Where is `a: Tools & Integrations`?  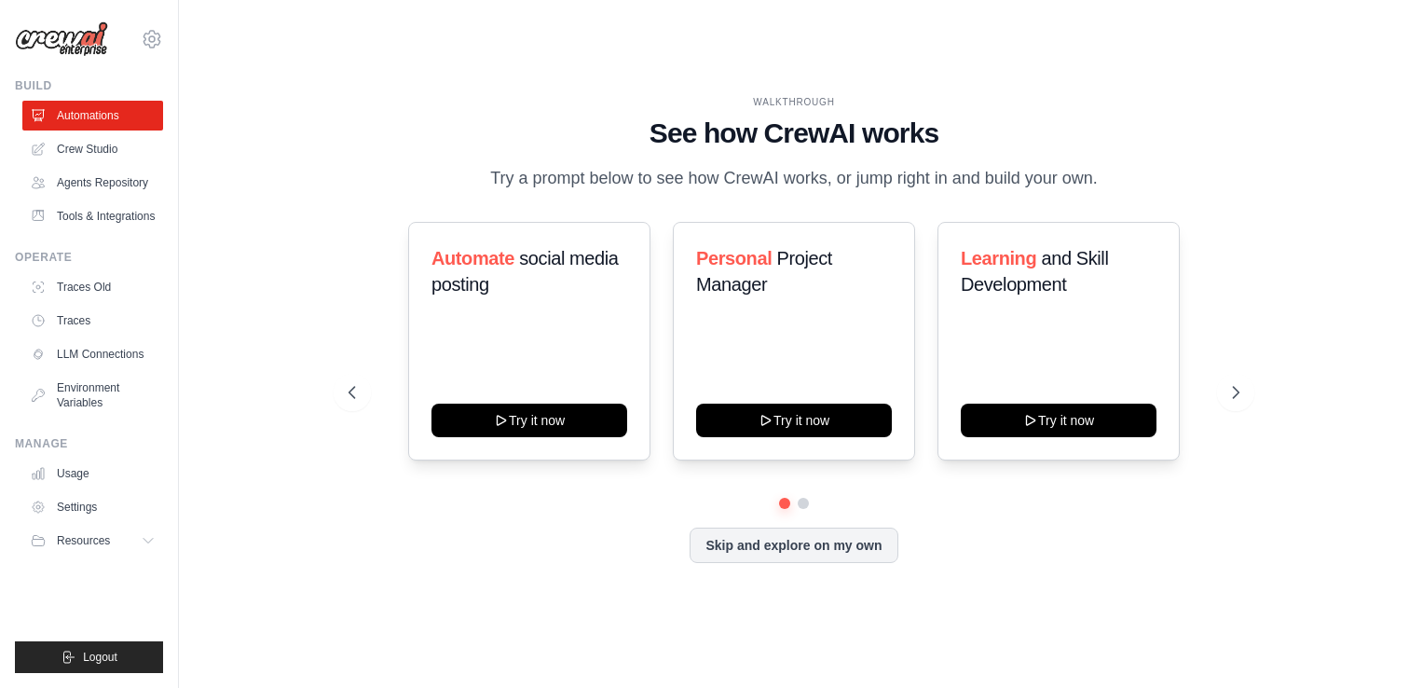
a: Tools & Integrations is located at coordinates (92, 216).